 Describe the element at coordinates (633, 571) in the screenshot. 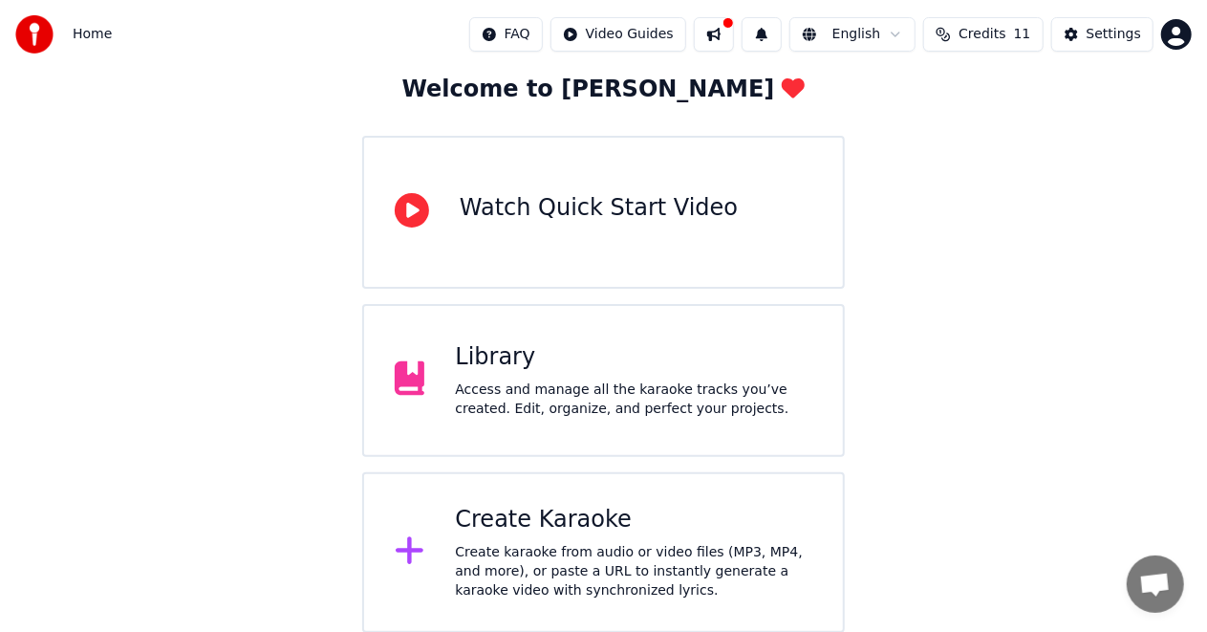

I see `div: Create karaoke from audio or video files (MP3, MP4, and more), or paste a URL to instantly genera...` at that location.